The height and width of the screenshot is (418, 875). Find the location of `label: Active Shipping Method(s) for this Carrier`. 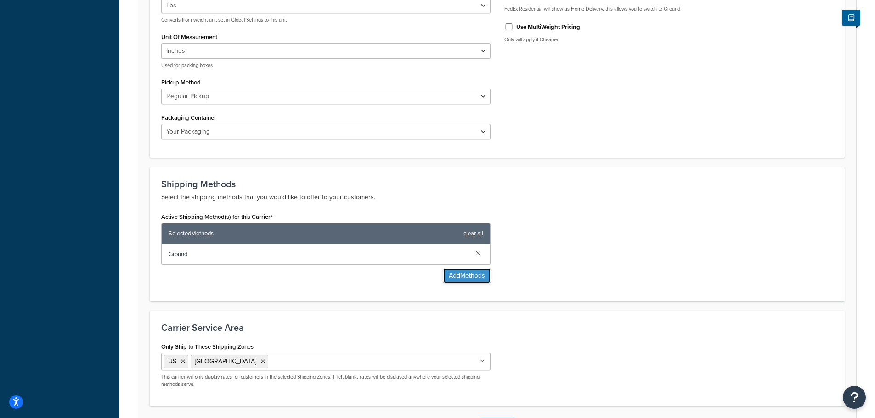

label: Active Shipping Method(s) for this Carrier is located at coordinates (217, 217).